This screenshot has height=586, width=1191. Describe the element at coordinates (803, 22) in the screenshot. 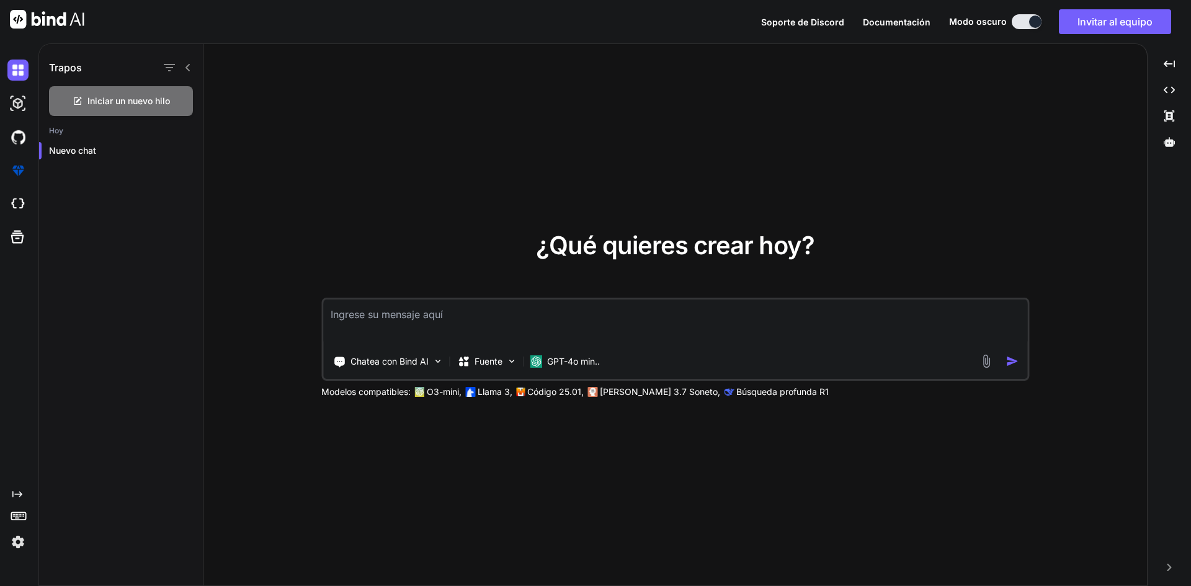

I see `font: Soporte de Discord` at that location.